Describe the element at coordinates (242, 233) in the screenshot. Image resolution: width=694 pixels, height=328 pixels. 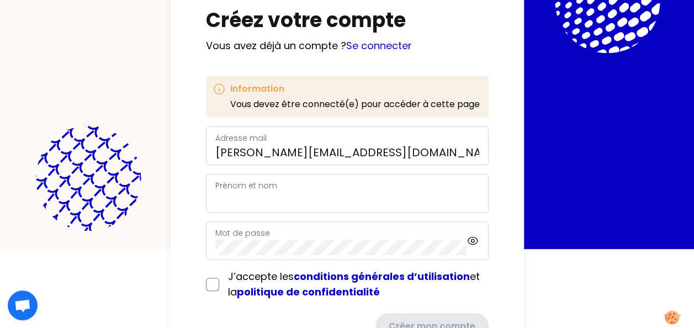
I see `label: Mot de passe` at that location.